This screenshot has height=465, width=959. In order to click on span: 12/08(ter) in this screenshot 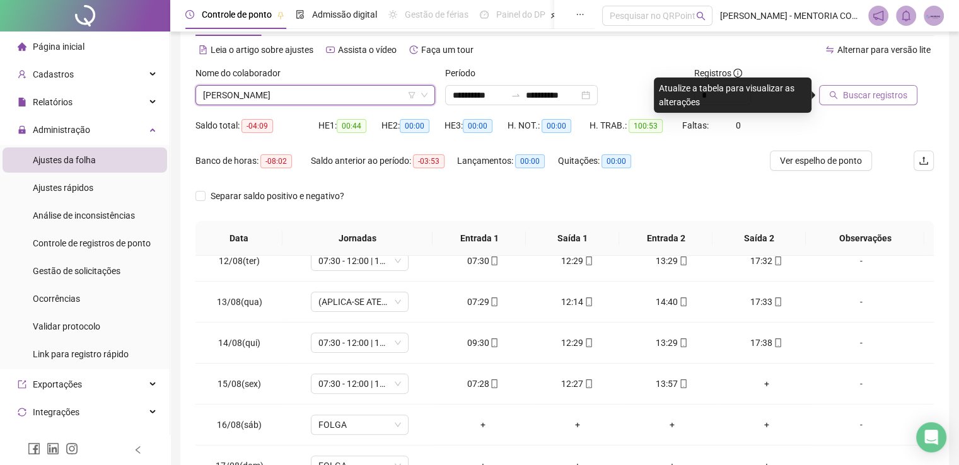, I will do `click(239, 261)`.